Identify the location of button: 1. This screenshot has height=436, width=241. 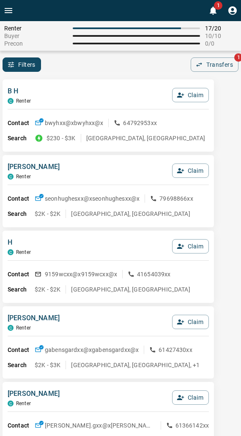
(213, 11).